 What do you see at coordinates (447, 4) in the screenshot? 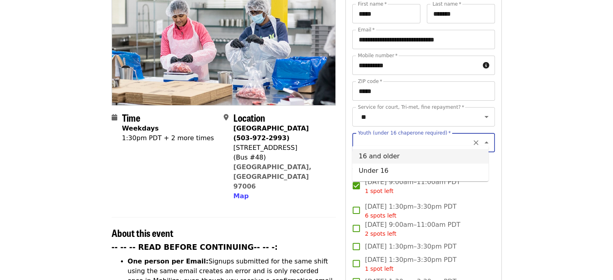
I see `label: Last name` at bounding box center [447, 4].